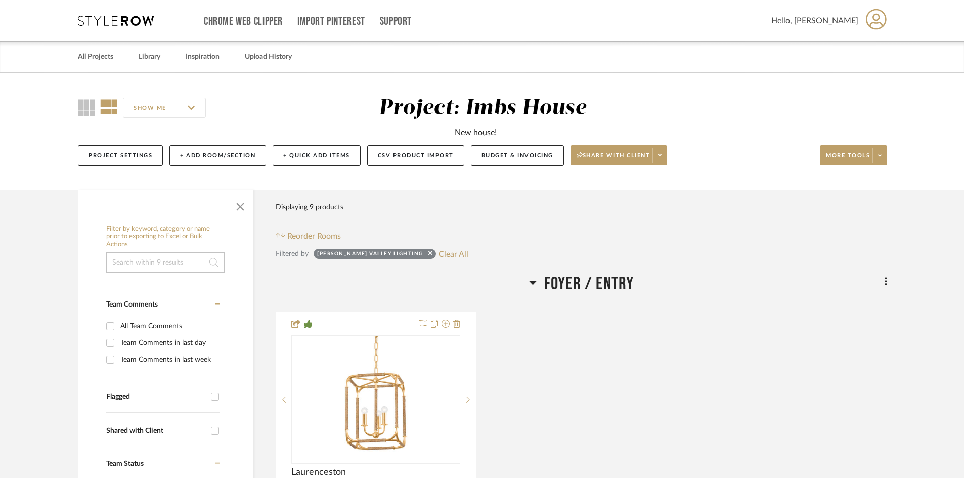  What do you see at coordinates (317, 155) in the screenshot?
I see `button: + Quick Add Items` at bounding box center [317, 155].